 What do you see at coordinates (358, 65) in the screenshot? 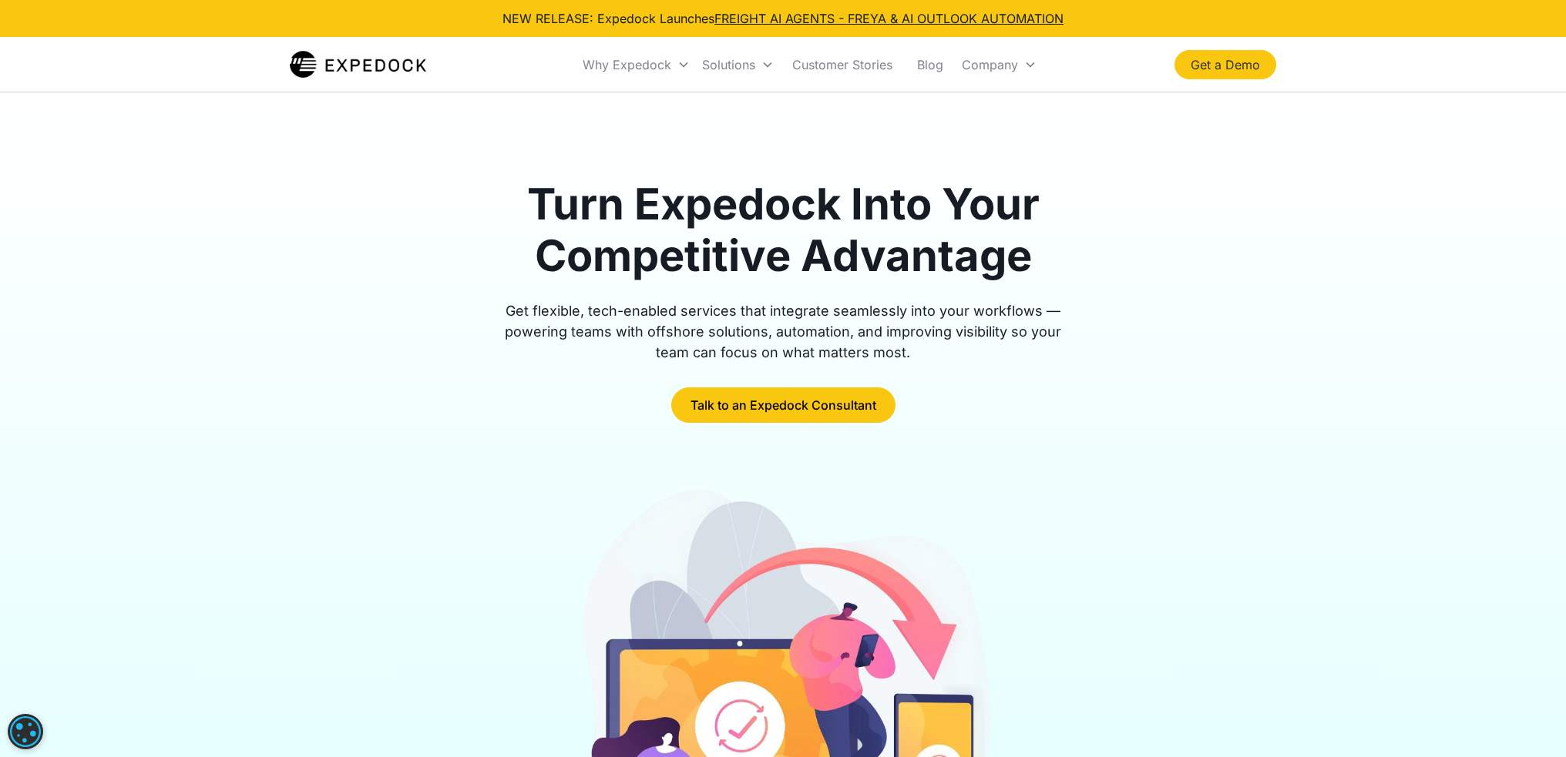
I see `img: Expedock Logo` at bounding box center [358, 65].